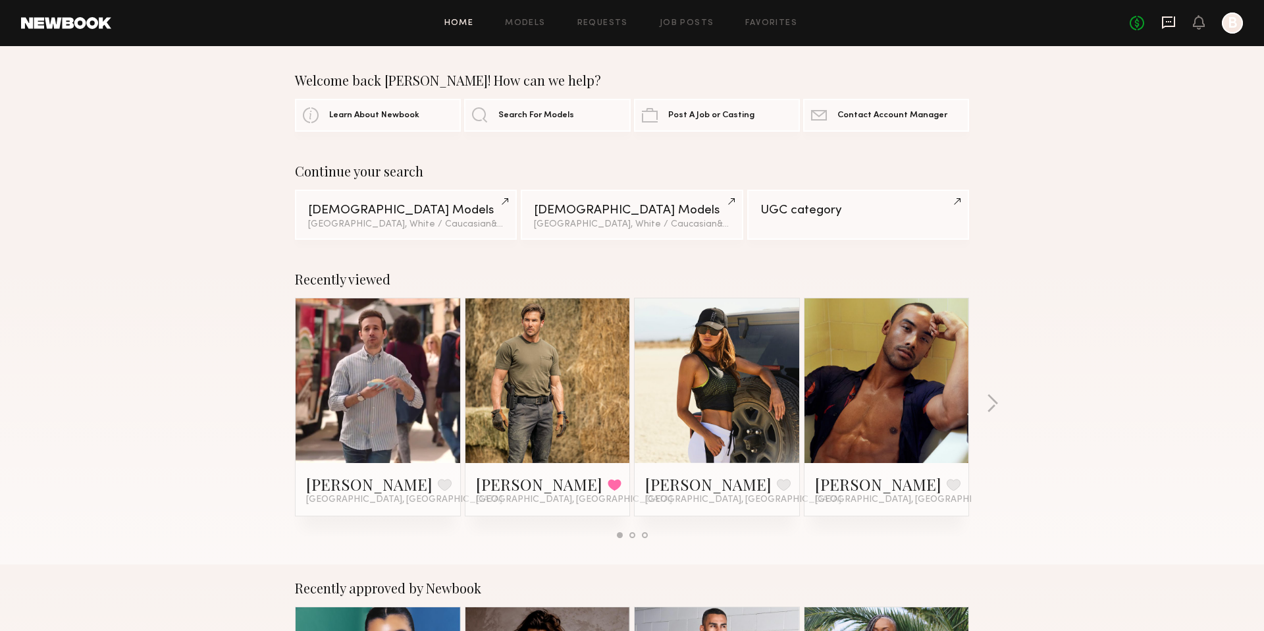  I want to click on a: Favorites, so click(771, 23).